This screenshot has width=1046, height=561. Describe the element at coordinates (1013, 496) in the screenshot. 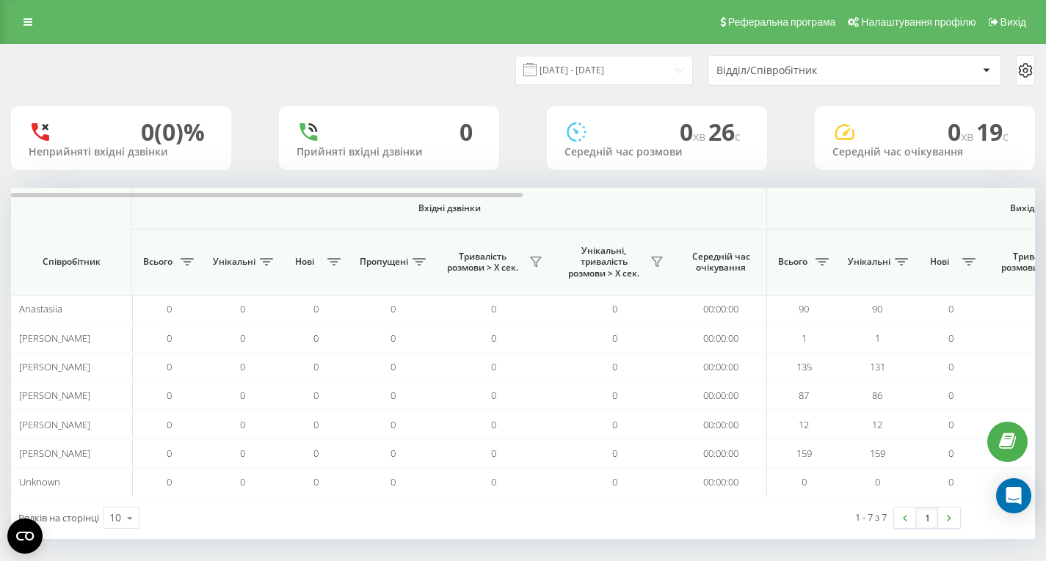

I see `div: Open Intercom Messenger` at that location.